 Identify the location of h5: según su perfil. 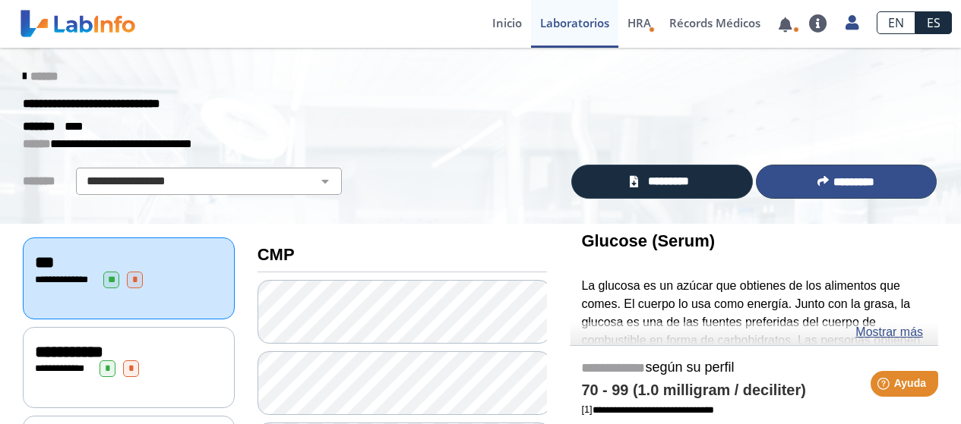
(753, 368).